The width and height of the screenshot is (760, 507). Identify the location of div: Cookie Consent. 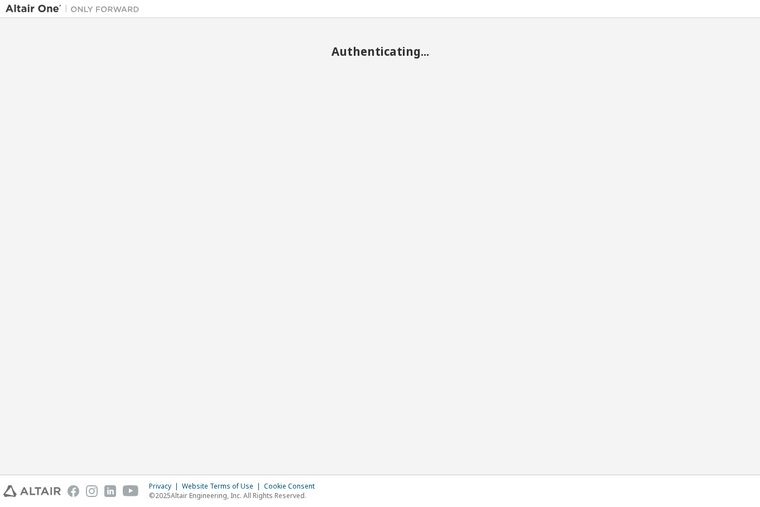
(293, 487).